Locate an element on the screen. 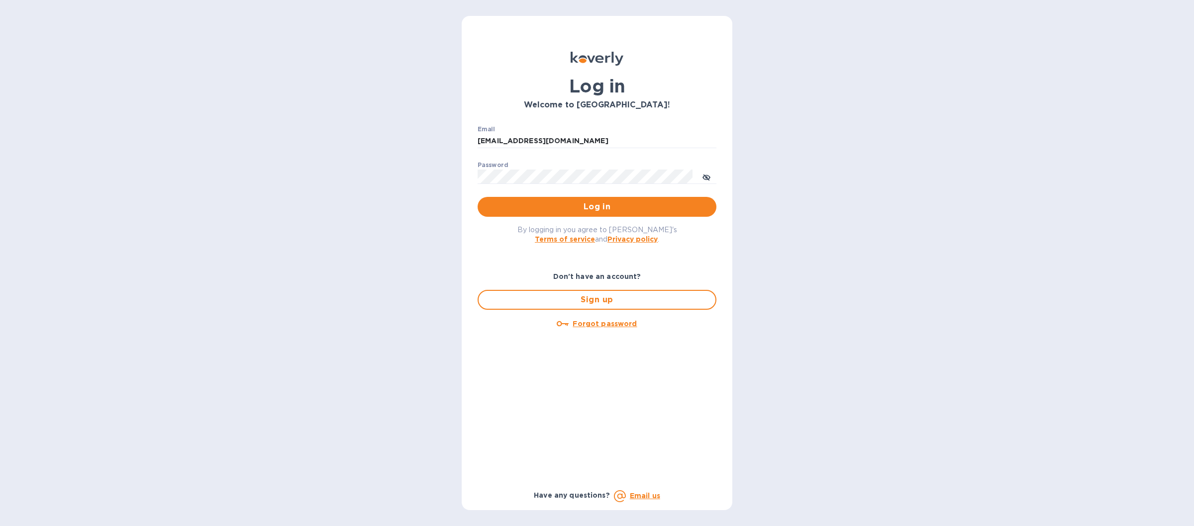 The height and width of the screenshot is (526, 1194). b: Have any questions? is located at coordinates (571, 495).